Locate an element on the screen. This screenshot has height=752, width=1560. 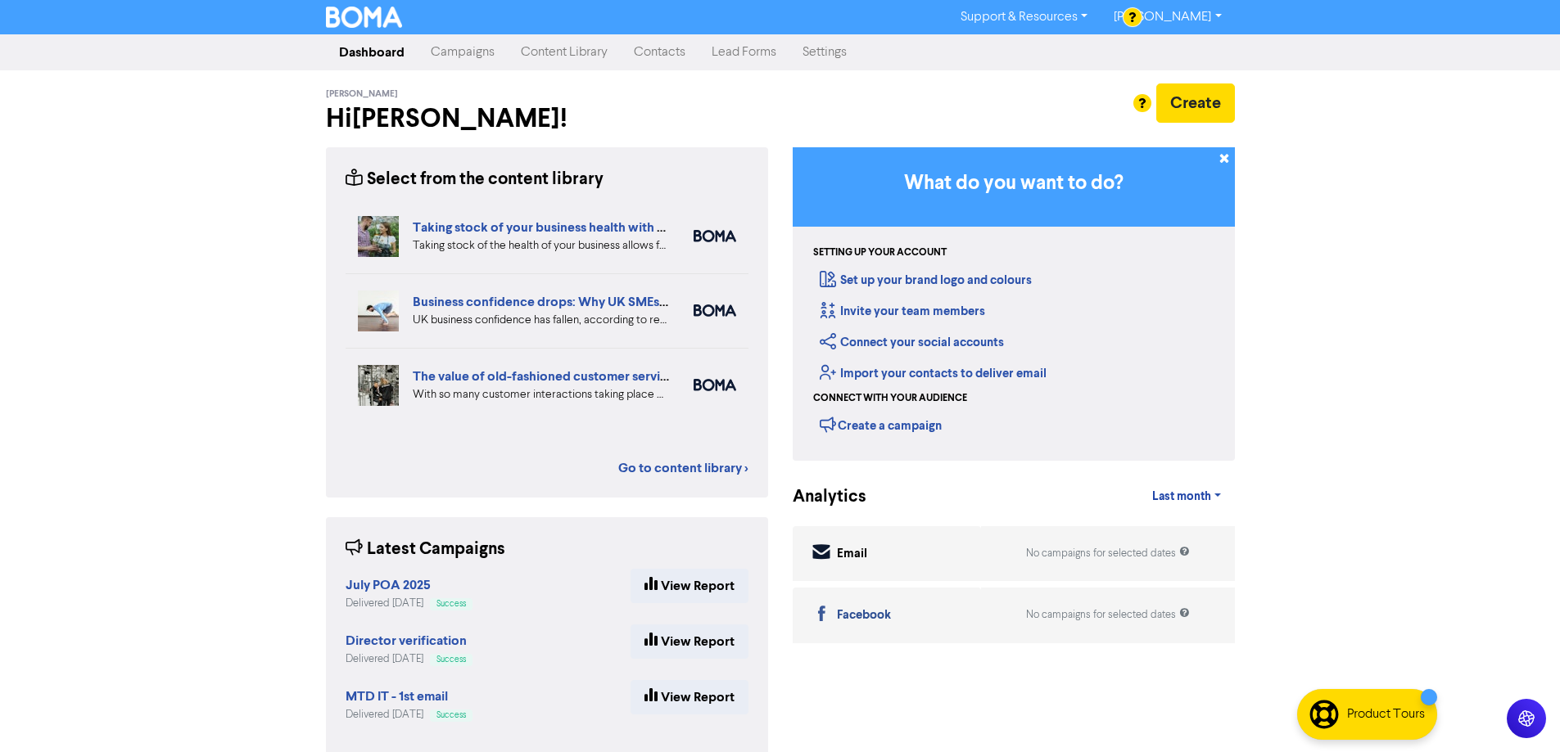
a: Lead Forms is located at coordinates (743, 52).